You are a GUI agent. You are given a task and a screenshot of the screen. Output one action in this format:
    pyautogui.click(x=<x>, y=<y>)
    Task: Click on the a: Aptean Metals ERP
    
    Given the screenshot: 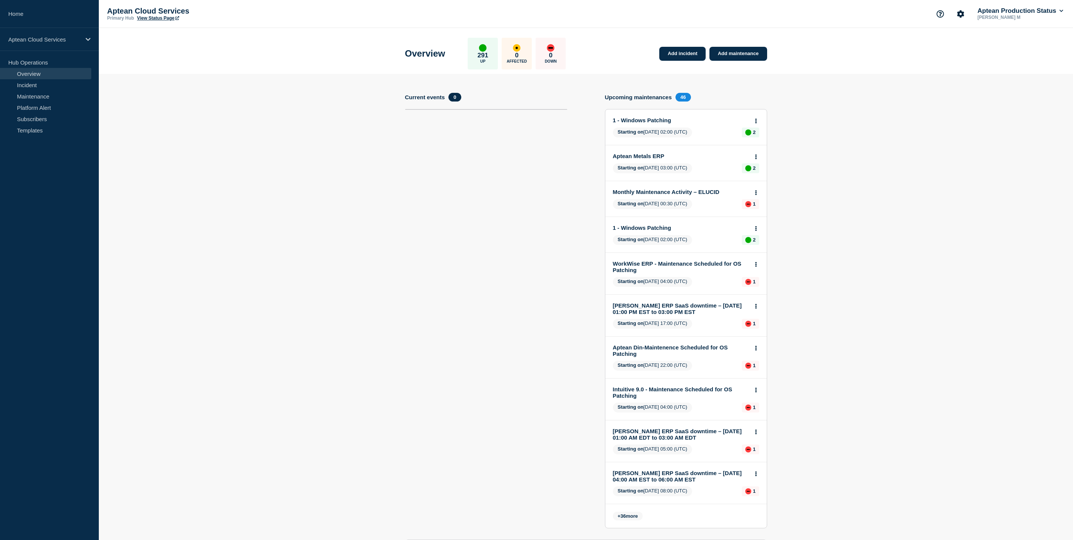 What is the action you would take?
    pyautogui.click(x=681, y=156)
    